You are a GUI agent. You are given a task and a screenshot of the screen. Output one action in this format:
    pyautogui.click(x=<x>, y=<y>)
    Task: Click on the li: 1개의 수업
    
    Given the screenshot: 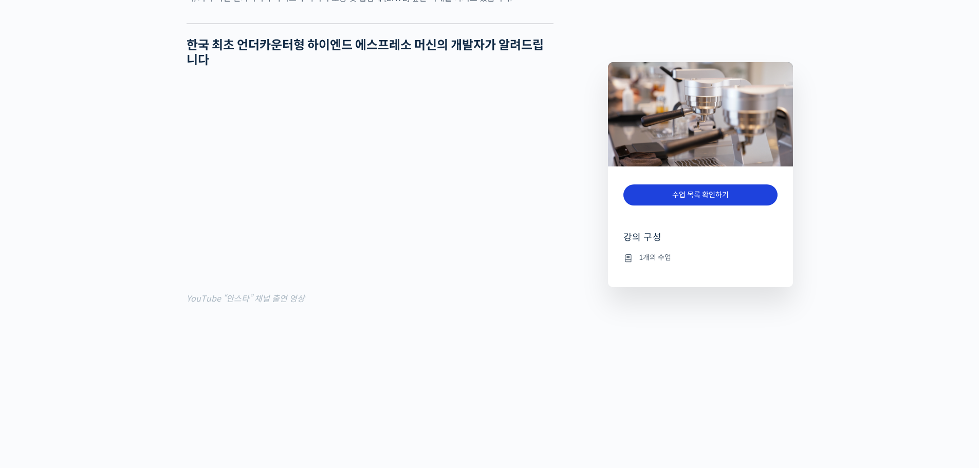 What is the action you would take?
    pyautogui.click(x=701, y=258)
    